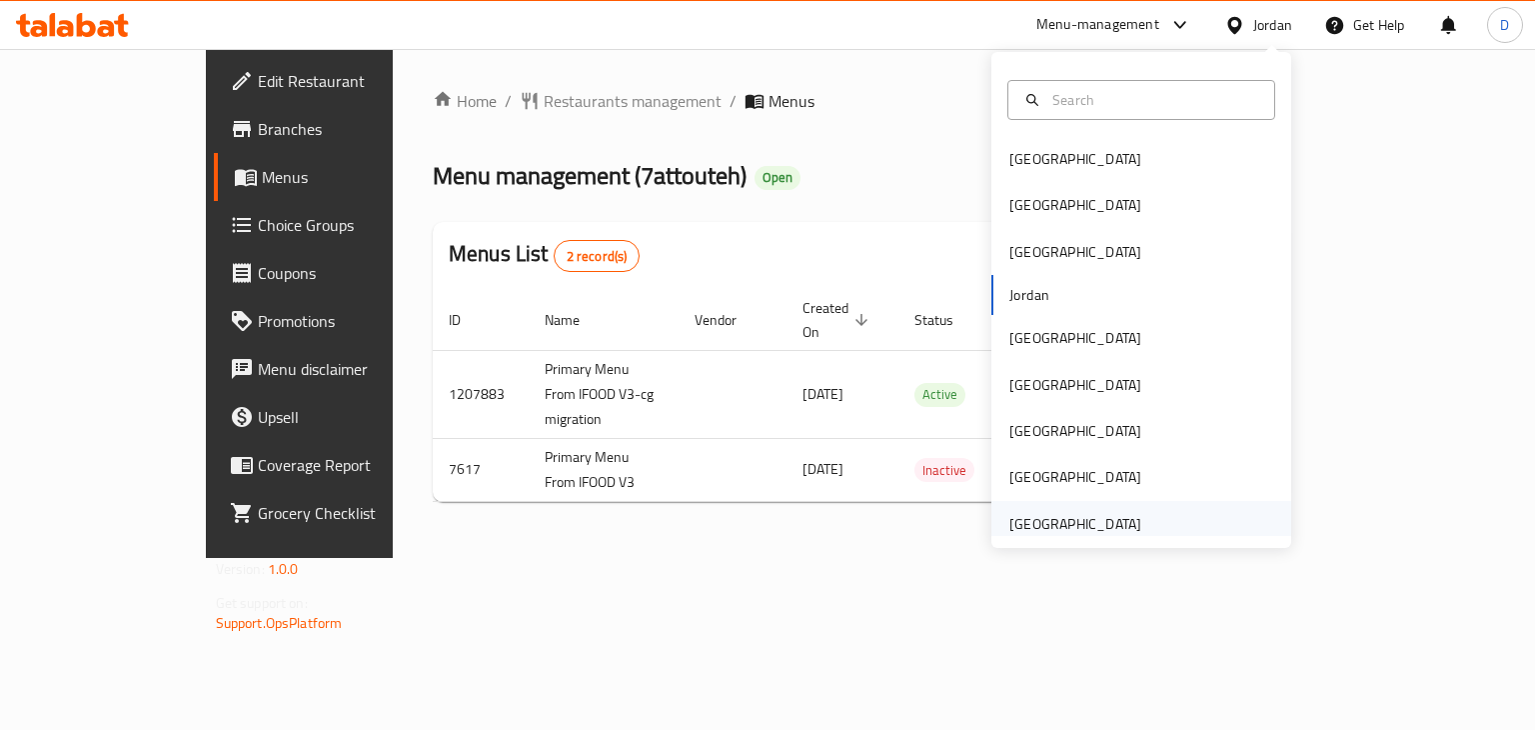 This screenshot has width=1535, height=730. I want to click on a: Home, so click(465, 101).